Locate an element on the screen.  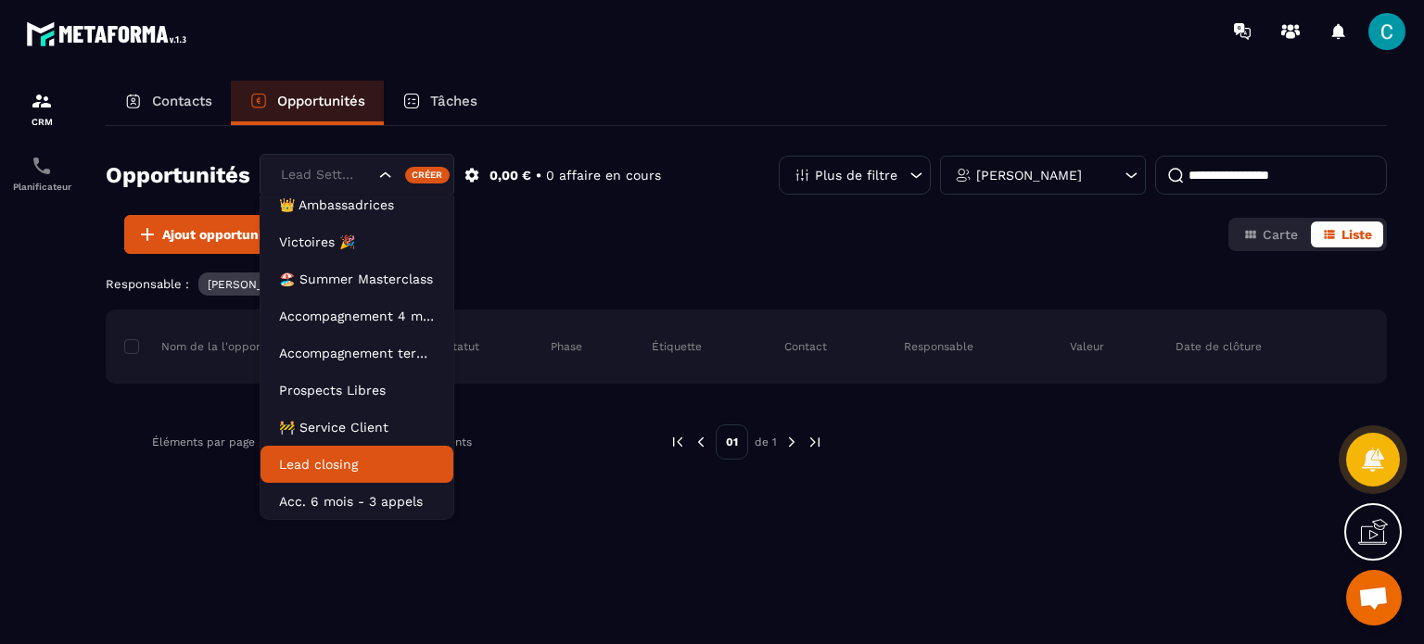
span: Ajout opportunité is located at coordinates (219, 234).